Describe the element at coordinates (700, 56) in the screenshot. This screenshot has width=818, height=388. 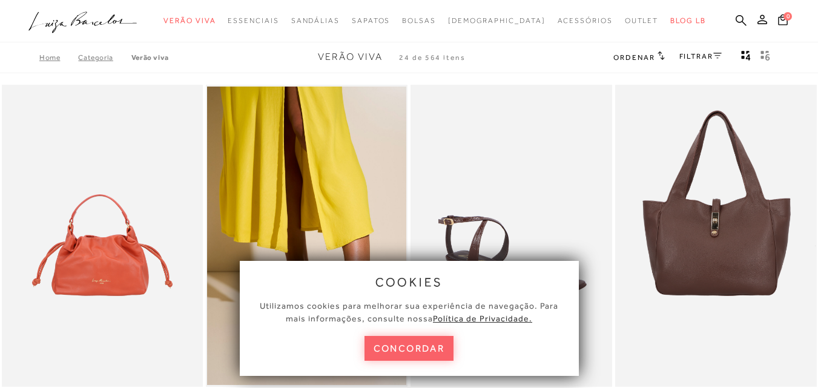
I see `a: FILTRAR` at that location.